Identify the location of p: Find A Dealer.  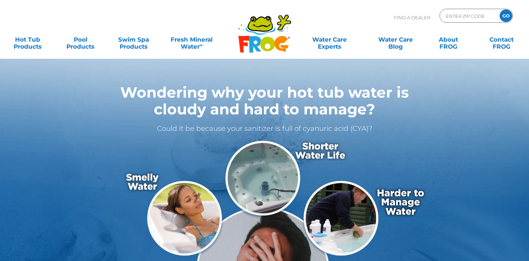
(412, 17).